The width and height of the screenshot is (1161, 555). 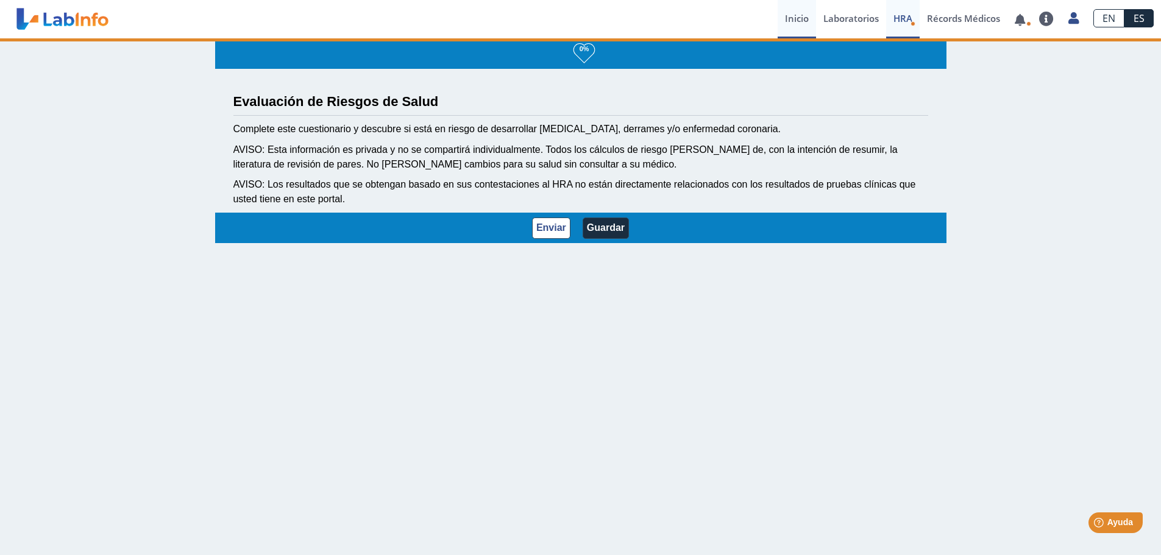 What do you see at coordinates (581, 101) in the screenshot?
I see `h3: Evaluación de Riesgos de Salud` at bounding box center [581, 101].